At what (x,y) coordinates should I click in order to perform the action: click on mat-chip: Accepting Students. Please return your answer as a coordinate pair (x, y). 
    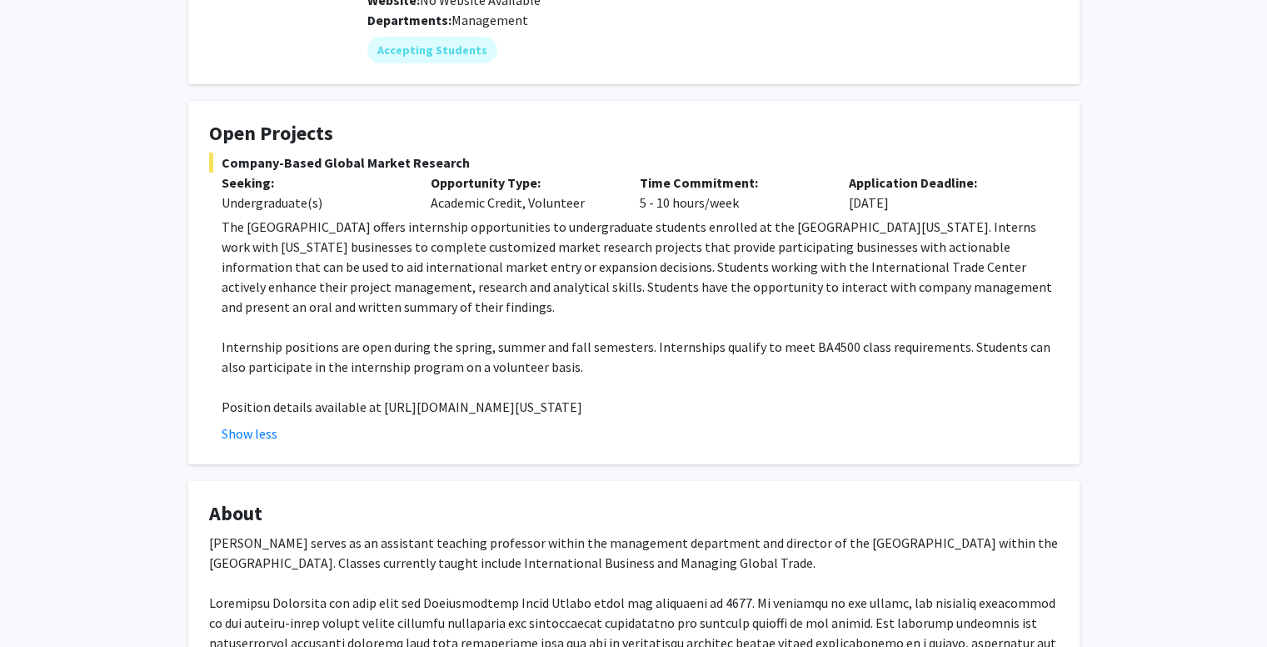
    Looking at the image, I should click on (432, 50).